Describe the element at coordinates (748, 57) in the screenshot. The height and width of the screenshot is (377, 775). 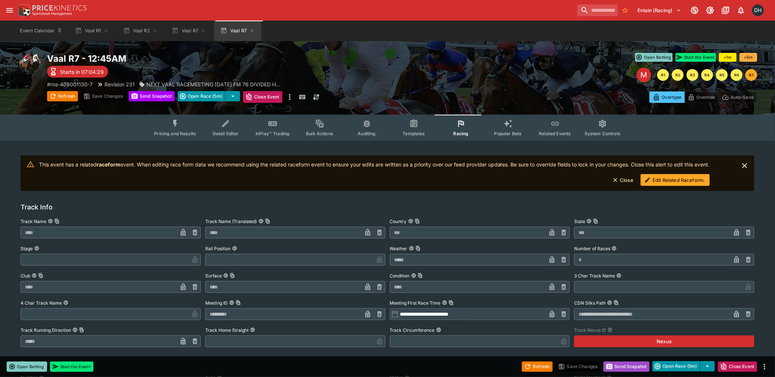
I see `button: +5m` at that location.